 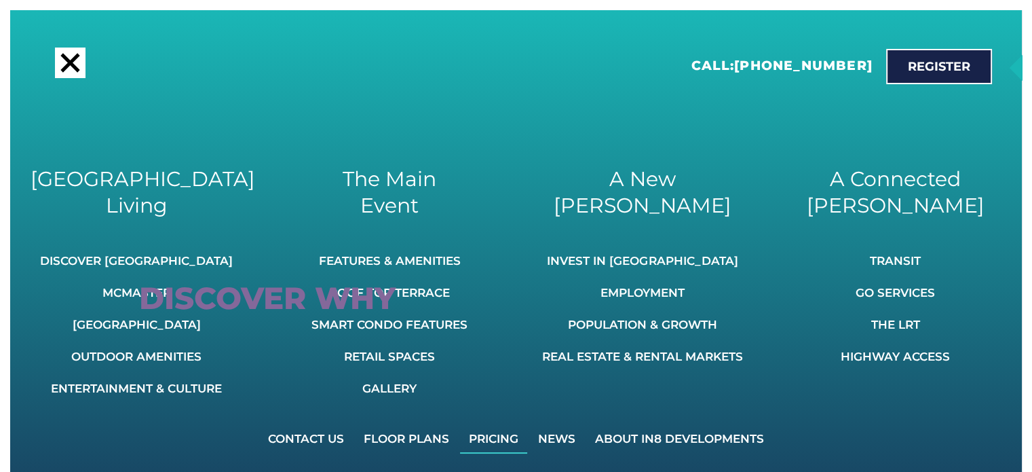 I want to click on a: Features & Amenities, so click(x=389, y=261).